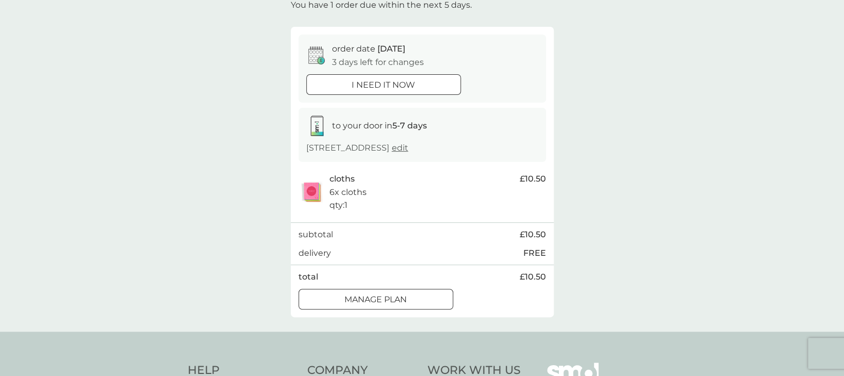 The width and height of the screenshot is (844, 376). I want to click on a: edit, so click(400, 147).